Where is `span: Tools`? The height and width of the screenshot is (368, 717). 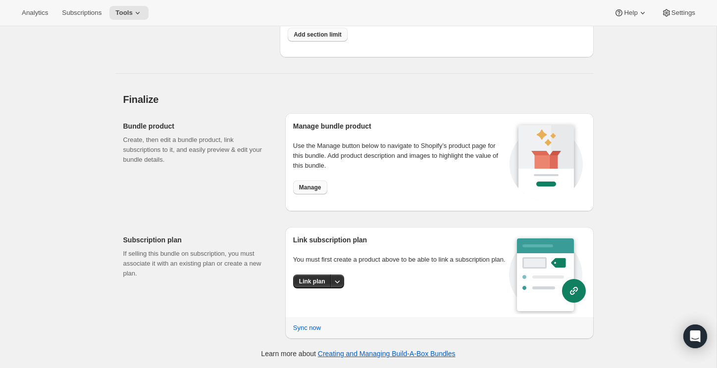 span: Tools is located at coordinates (124, 13).